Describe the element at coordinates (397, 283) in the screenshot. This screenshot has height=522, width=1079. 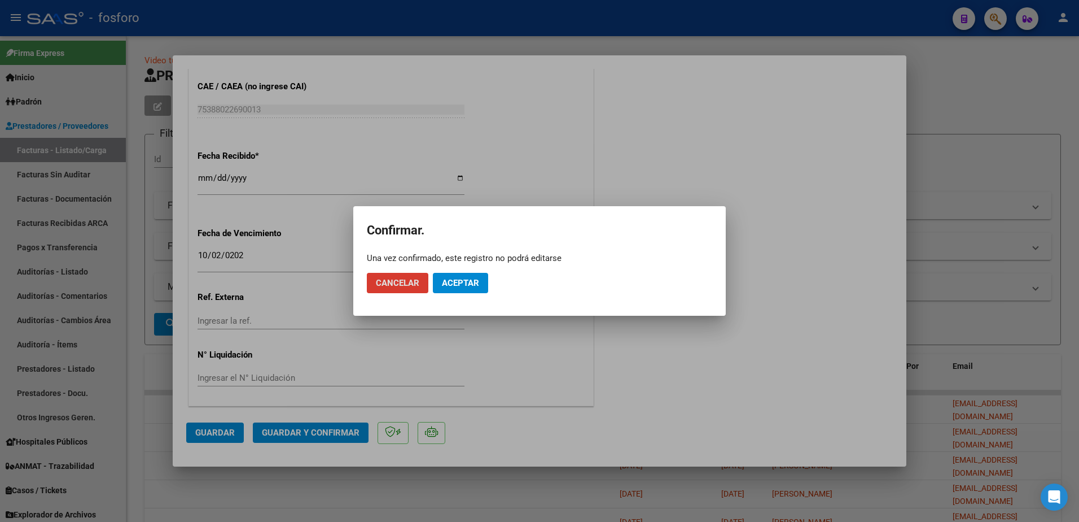
I see `button: Cancelar` at that location.